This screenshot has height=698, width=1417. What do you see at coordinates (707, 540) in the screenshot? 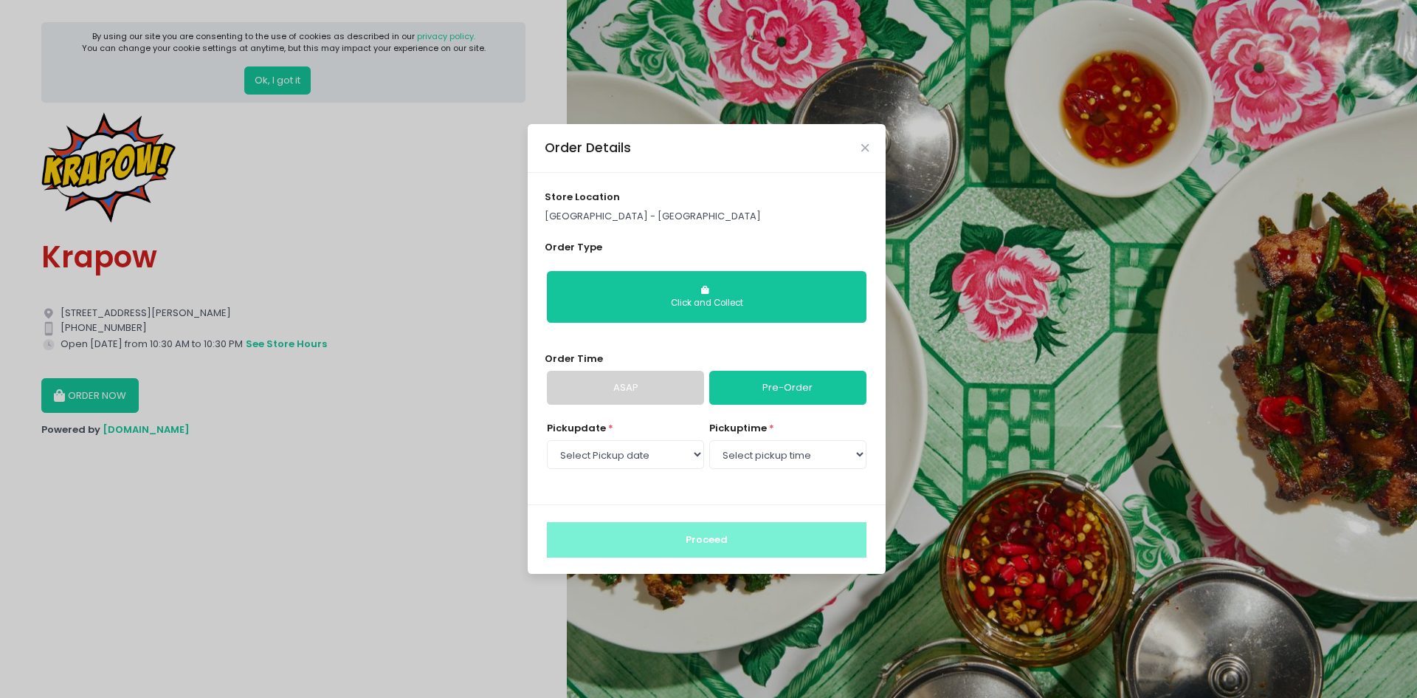
I see `button: Proceed` at bounding box center [707, 540].